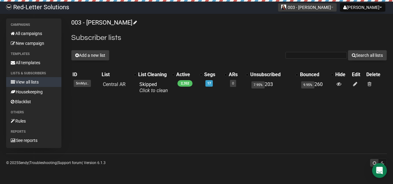  Describe the element at coordinates (376, 75) in the screenshot. I see `div: Delete` at that location.